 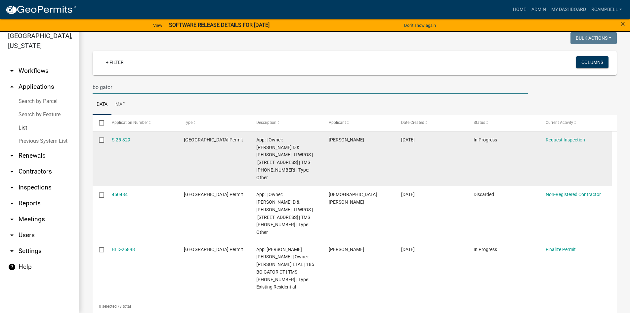 I want to click on a: Admin, so click(x=539, y=10).